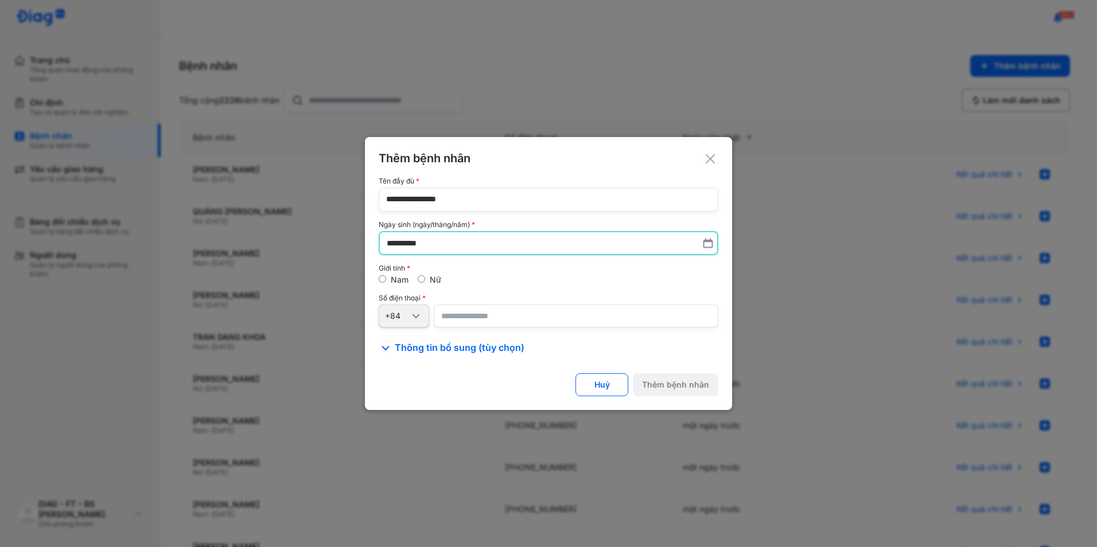 Image resolution: width=1097 pixels, height=547 pixels. I want to click on button: Thêm bệnh nhân, so click(675, 385).